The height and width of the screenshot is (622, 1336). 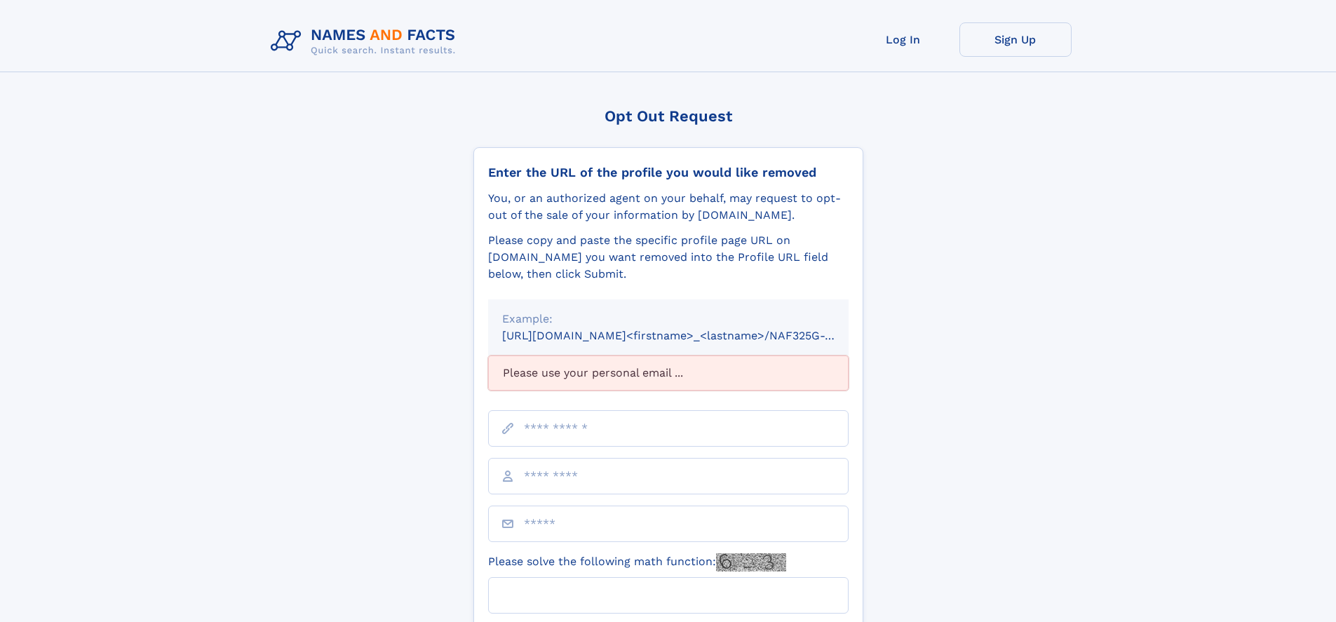 What do you see at coordinates (668, 373) in the screenshot?
I see `div: Please use your personal email ...` at bounding box center [668, 373].